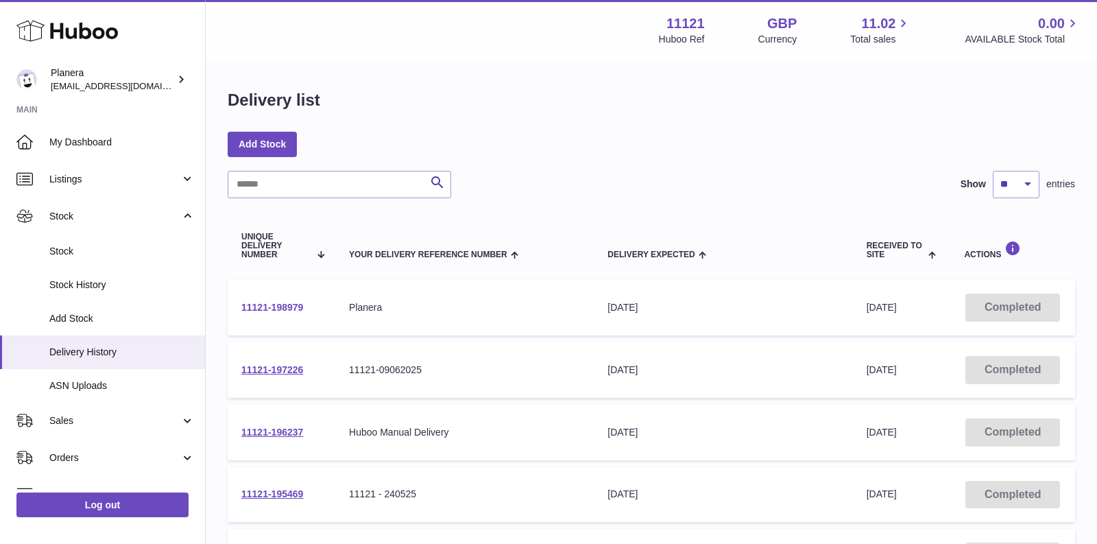 The image size is (1097, 544). What do you see at coordinates (122, 494) in the screenshot?
I see `span: Usage` at bounding box center [122, 494].